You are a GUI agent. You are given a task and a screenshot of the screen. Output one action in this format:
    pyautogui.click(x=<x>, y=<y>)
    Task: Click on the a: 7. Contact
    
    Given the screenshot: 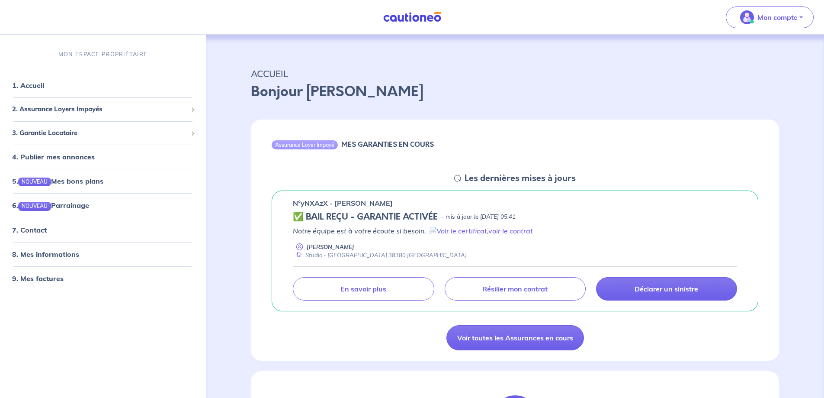 What is the action you would take?
    pyautogui.click(x=29, y=229)
    